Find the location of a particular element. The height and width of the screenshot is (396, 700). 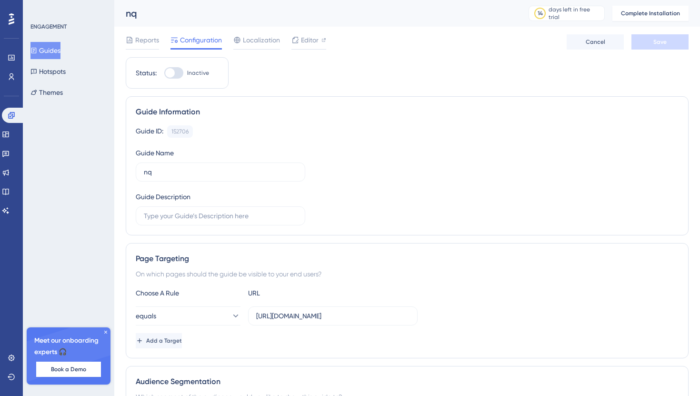

span: Complete Installation is located at coordinates (651, 13).